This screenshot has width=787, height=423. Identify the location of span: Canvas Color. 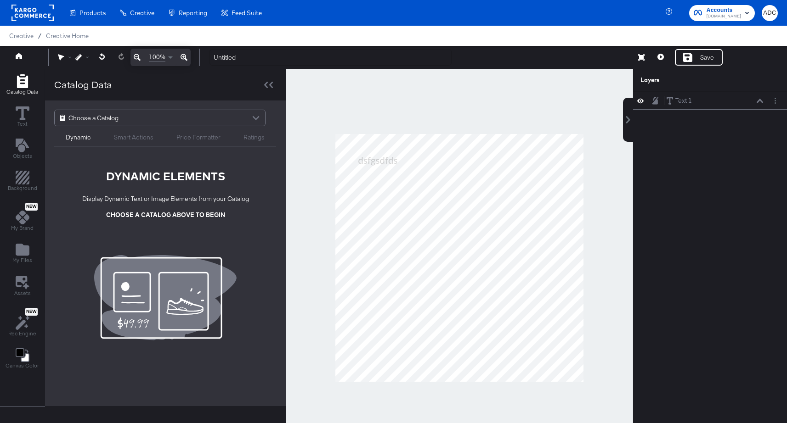
(22, 366).